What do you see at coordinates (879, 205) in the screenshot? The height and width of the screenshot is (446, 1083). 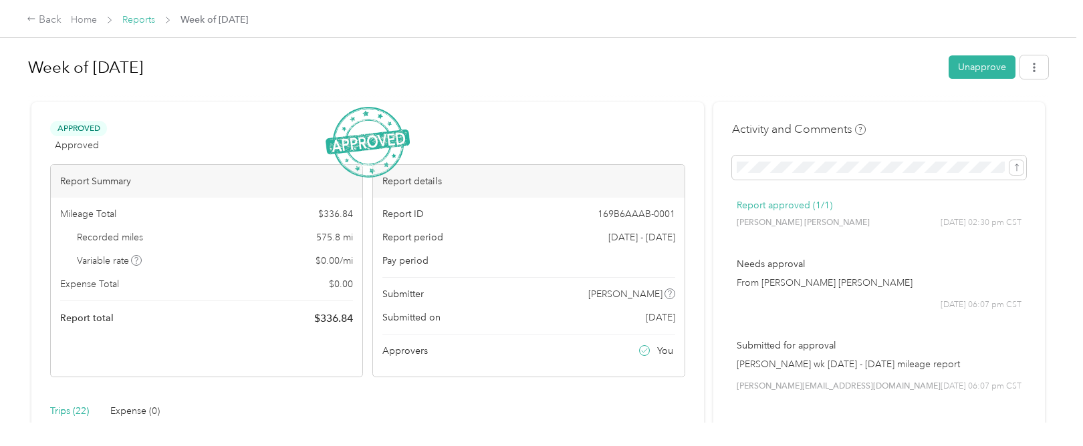 I see `p: Report approved (1/1)` at bounding box center [879, 205].